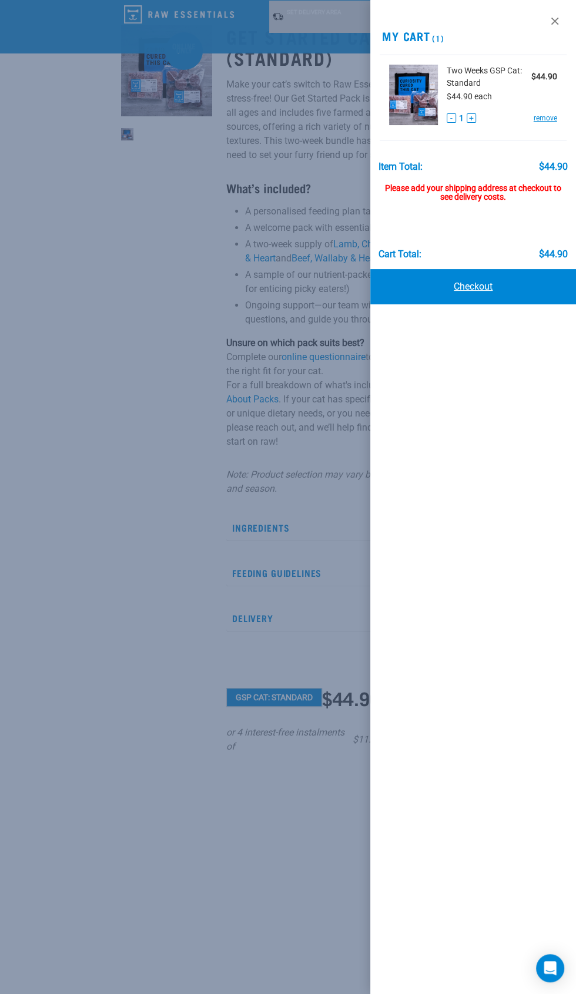 This screenshot has height=994, width=576. I want to click on strong: $44.90, so click(544, 76).